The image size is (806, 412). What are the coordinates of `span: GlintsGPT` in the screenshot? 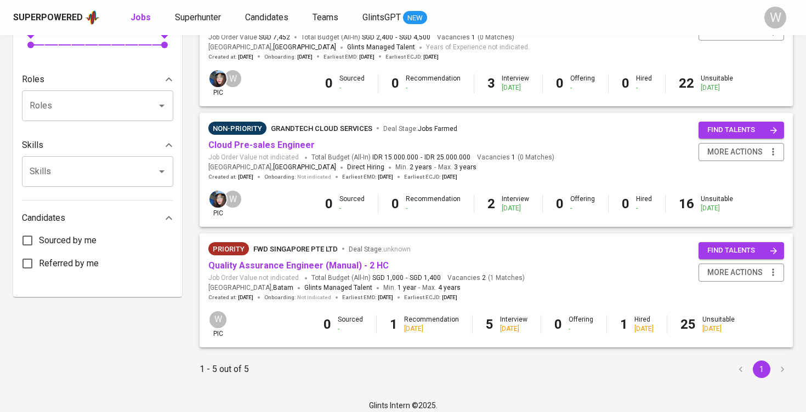 It's located at (381, 17).